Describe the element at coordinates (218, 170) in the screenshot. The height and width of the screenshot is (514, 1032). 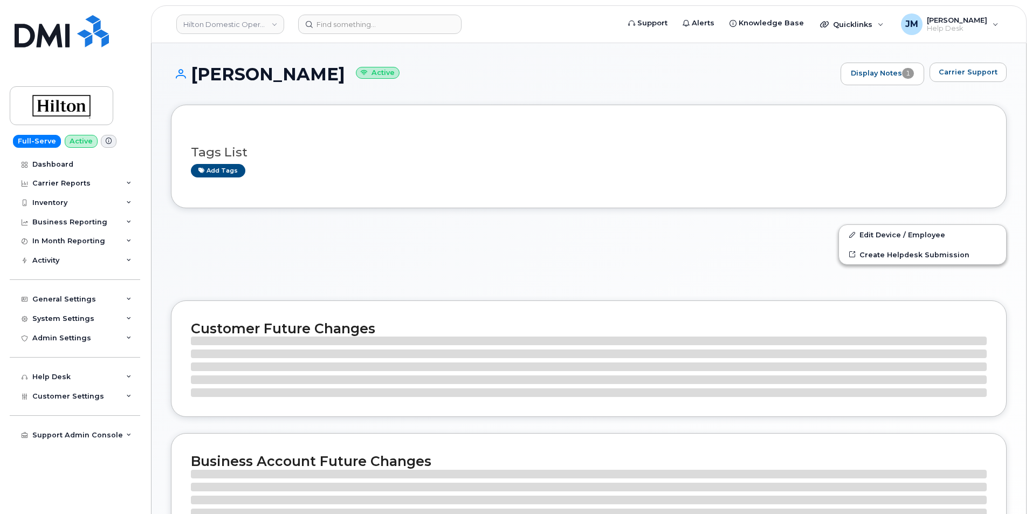
I see `a: Add tags` at that location.